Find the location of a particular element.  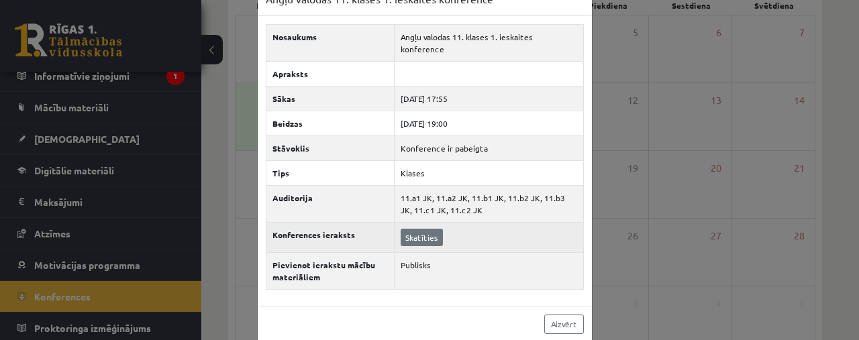

th: Stāvoklis is located at coordinates (330, 148).